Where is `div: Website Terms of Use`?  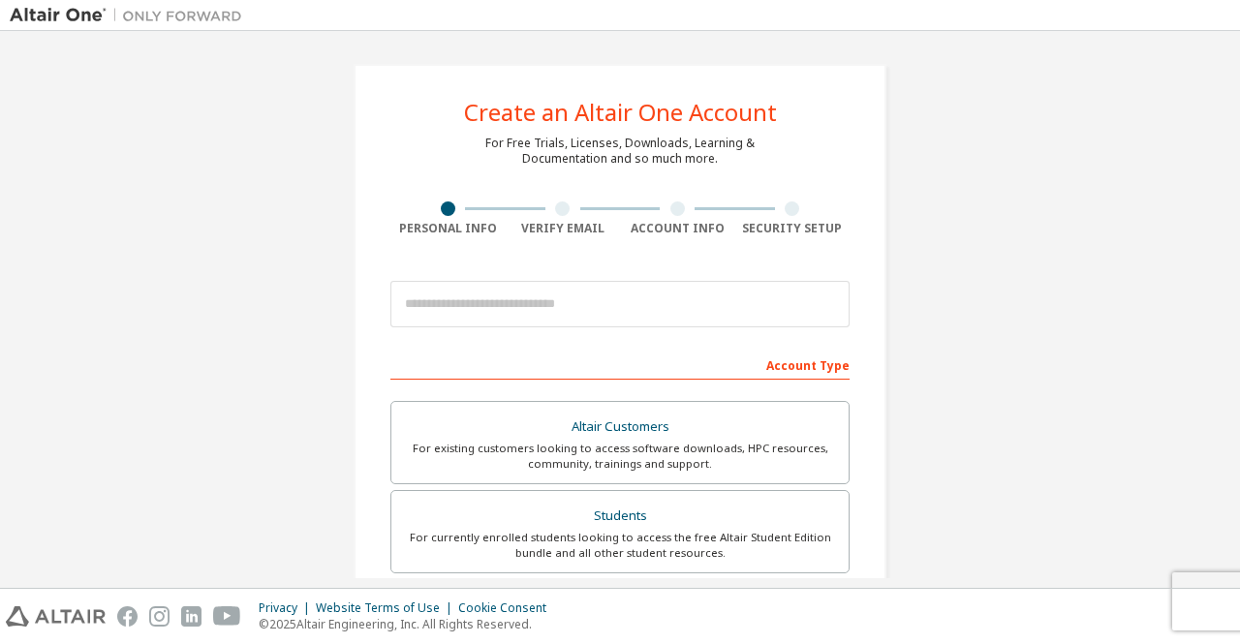 div: Website Terms of Use is located at coordinates (386, 608).